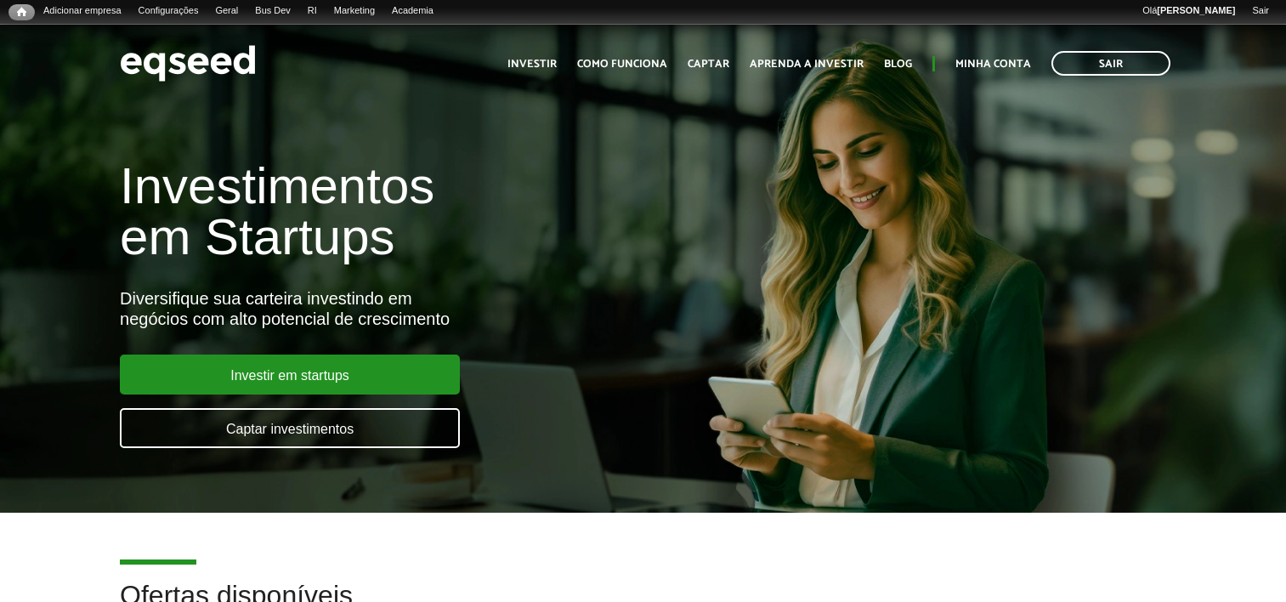 The image size is (1286, 602). Describe the element at coordinates (188, 63) in the screenshot. I see `img: EqSeed` at that location.